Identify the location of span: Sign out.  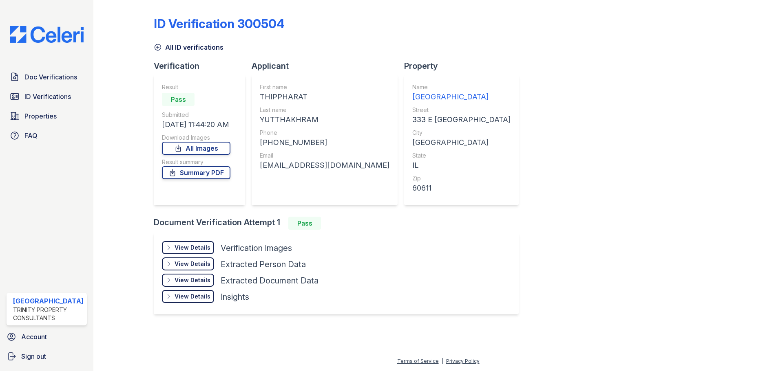
(33, 357).